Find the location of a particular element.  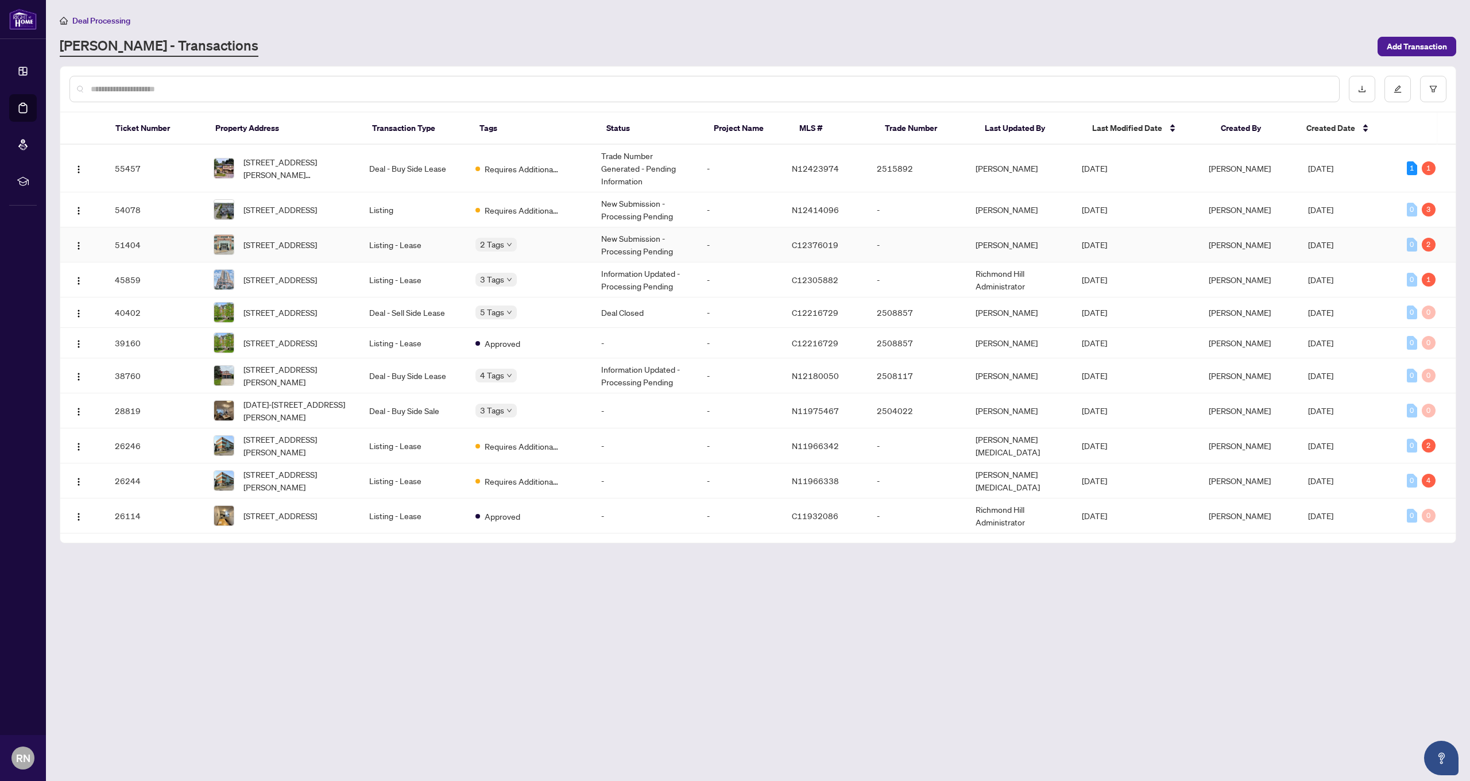

td: 26246 is located at coordinates (155, 446).